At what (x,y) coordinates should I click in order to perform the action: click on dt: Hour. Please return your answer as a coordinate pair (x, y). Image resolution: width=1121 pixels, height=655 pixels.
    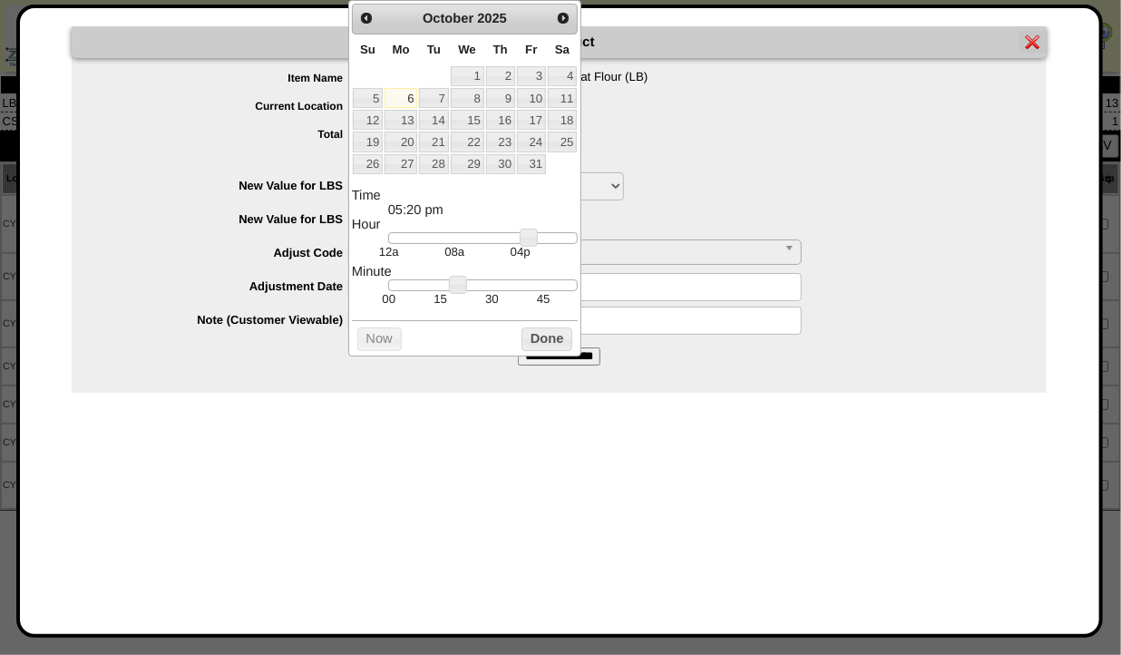
    Looking at the image, I should click on (464, 225).